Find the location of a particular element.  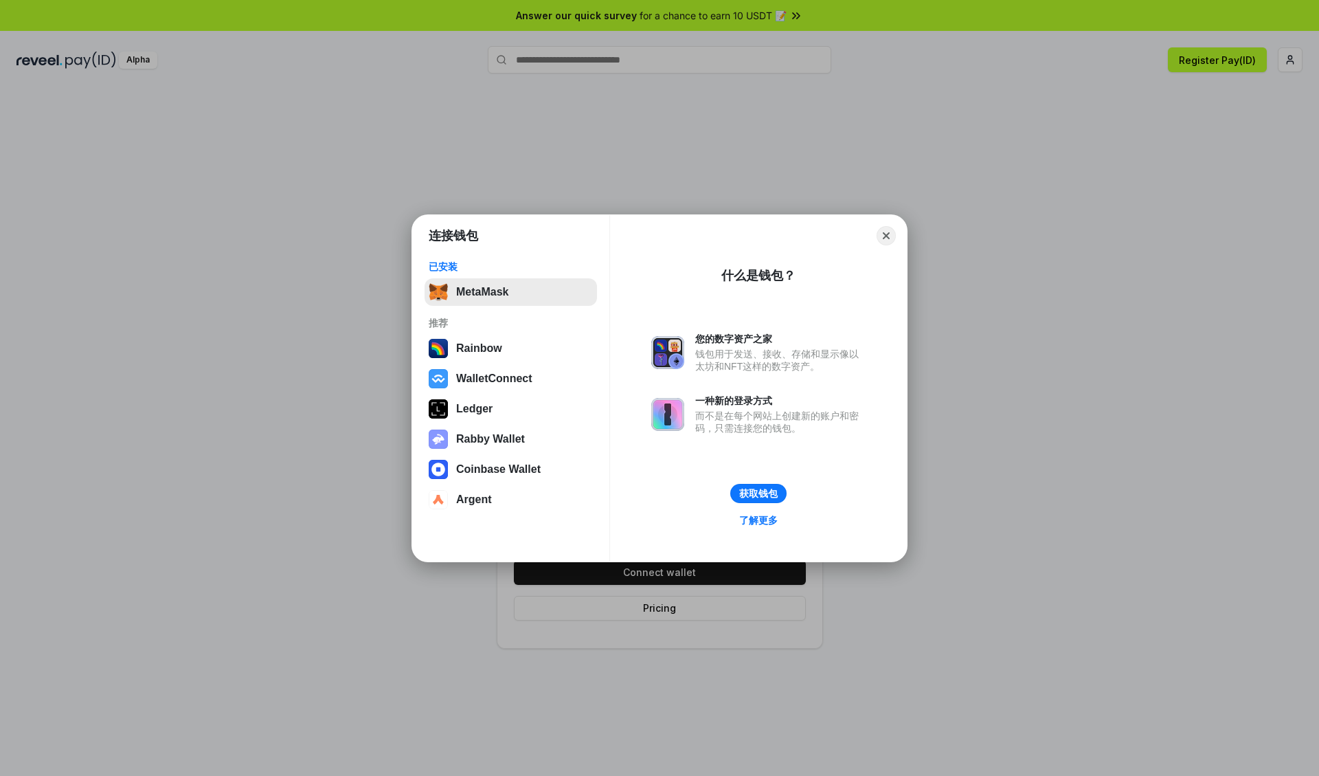

div: 您的数字资产之家 is located at coordinates (780, 339).